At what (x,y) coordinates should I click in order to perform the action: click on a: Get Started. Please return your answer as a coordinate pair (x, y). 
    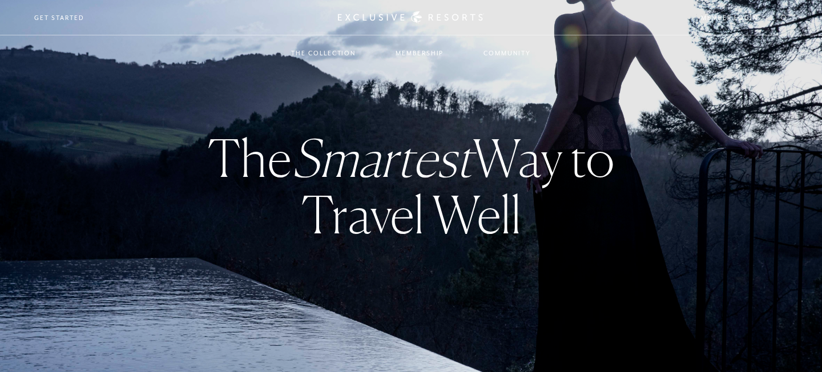
    Looking at the image, I should click on (59, 18).